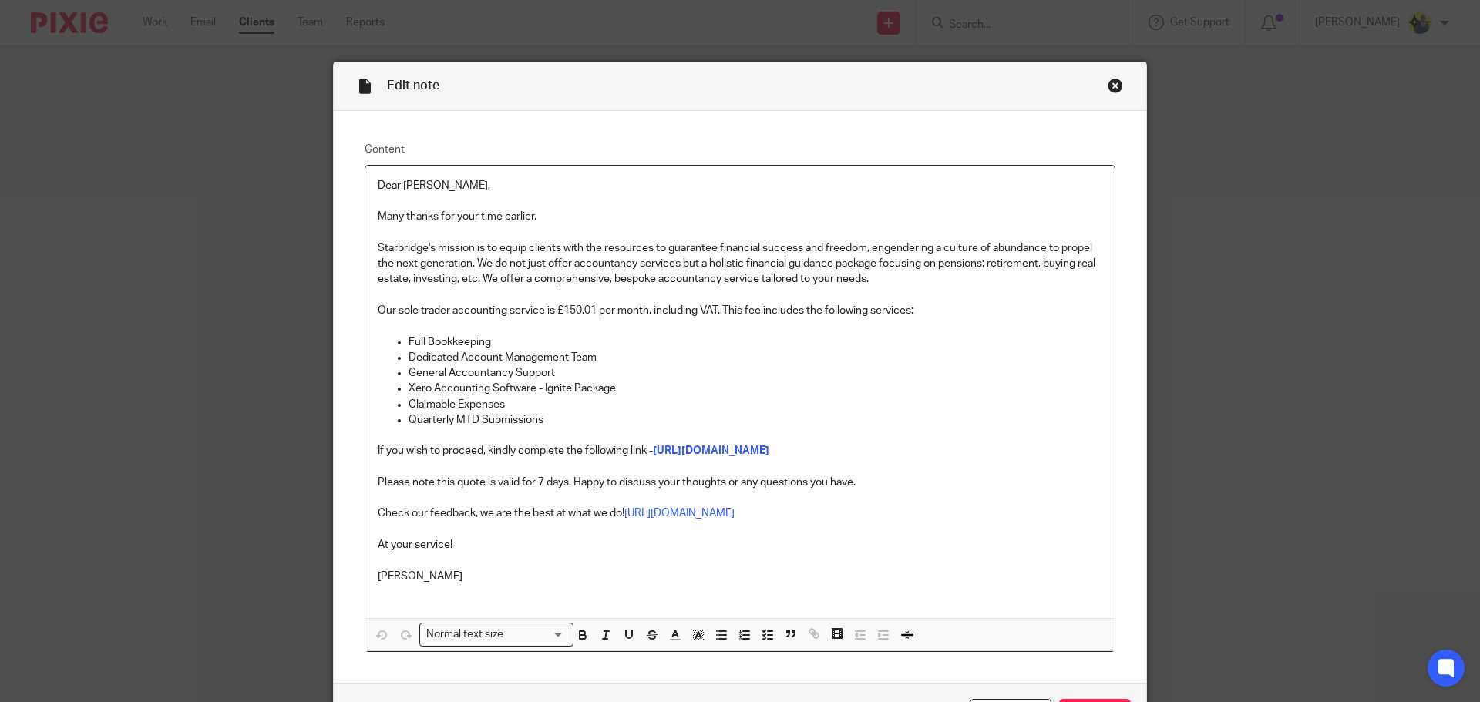 This screenshot has height=702, width=1480. I want to click on p: Please note this quote is valid for 7 days. Happy to discuss your thoughts or any questions you h..., so click(740, 483).